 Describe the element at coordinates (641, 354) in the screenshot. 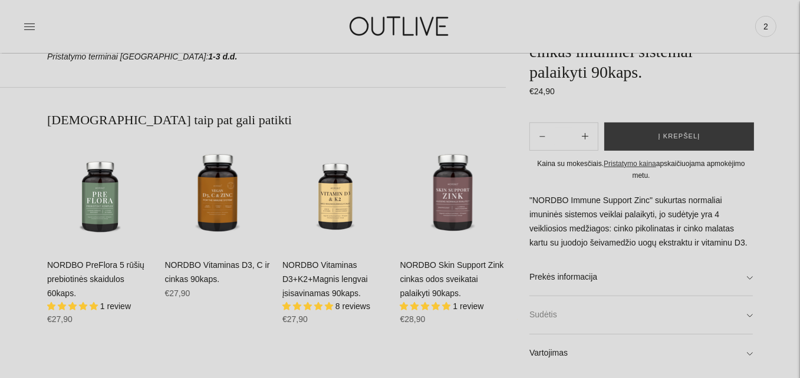

I see `a: Vartojimas` at that location.